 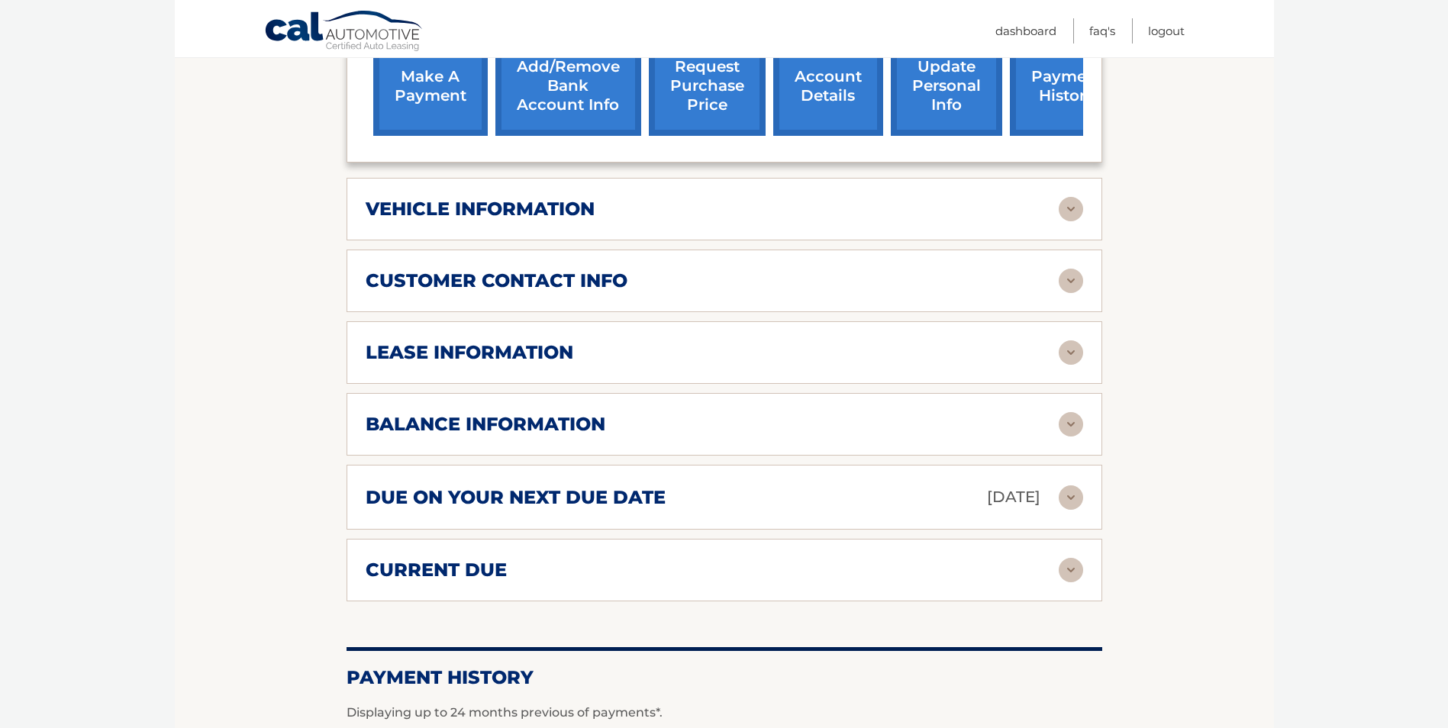 I want to click on a: request purchase price, so click(x=707, y=85).